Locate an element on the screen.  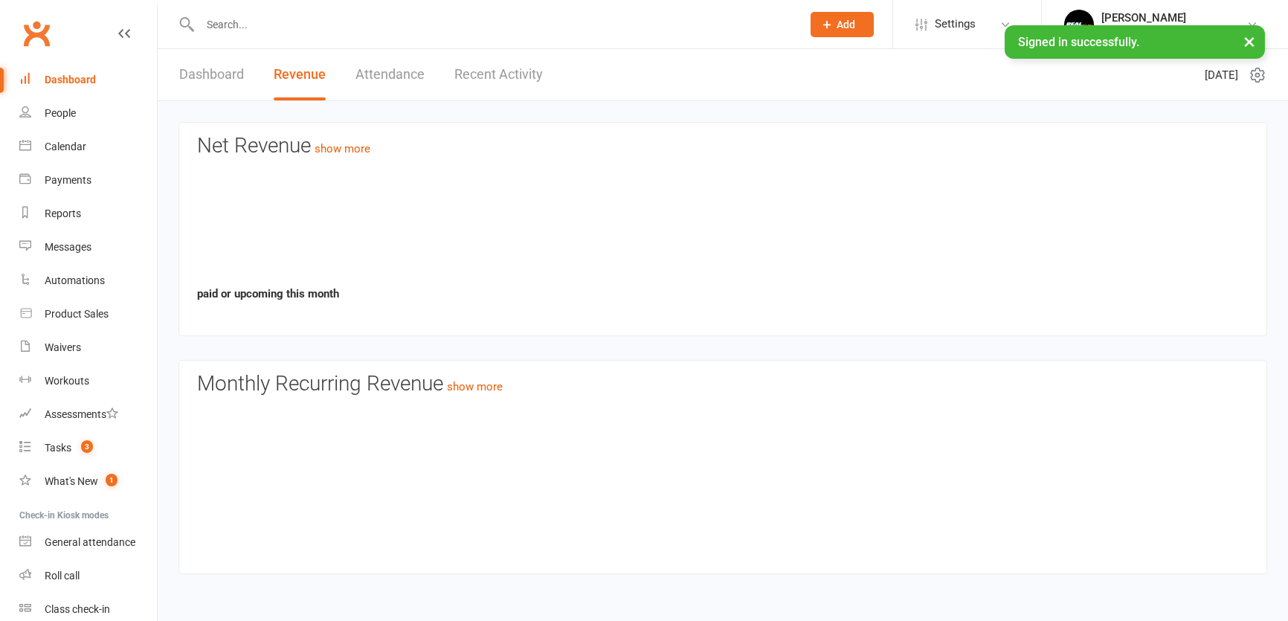
a: What's New1 is located at coordinates (88, 481).